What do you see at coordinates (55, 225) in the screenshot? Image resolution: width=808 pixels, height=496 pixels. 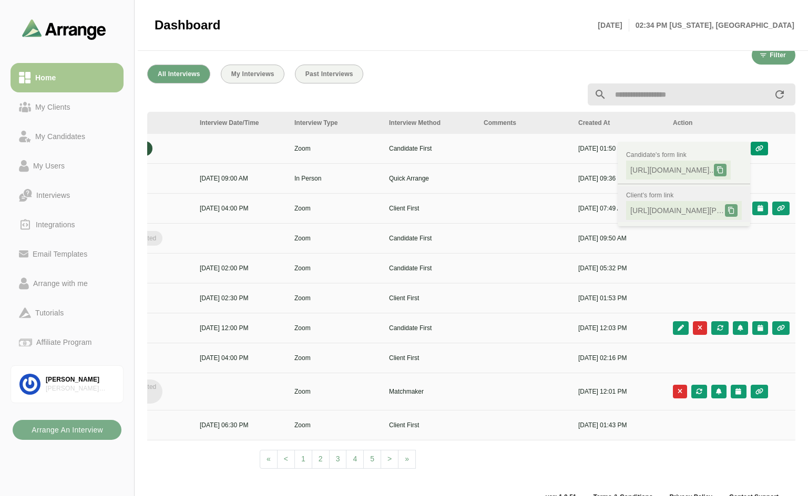 I see `div: Integrations` at bounding box center [55, 225].